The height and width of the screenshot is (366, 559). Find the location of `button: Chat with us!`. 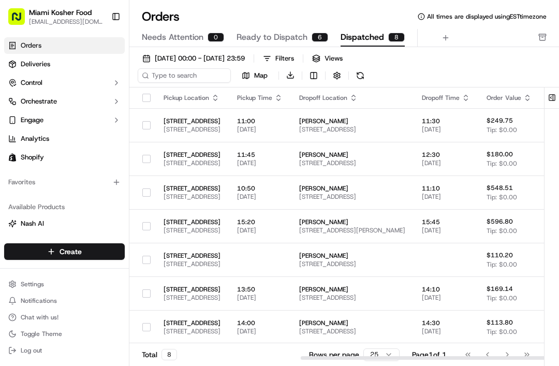

button: Chat with us! is located at coordinates (64, 317).